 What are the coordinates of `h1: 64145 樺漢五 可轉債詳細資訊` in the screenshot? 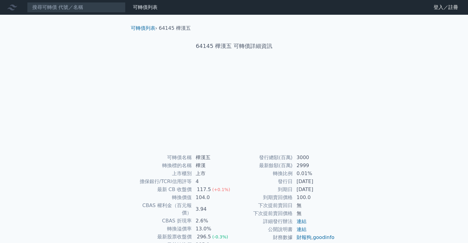 It's located at (234, 46).